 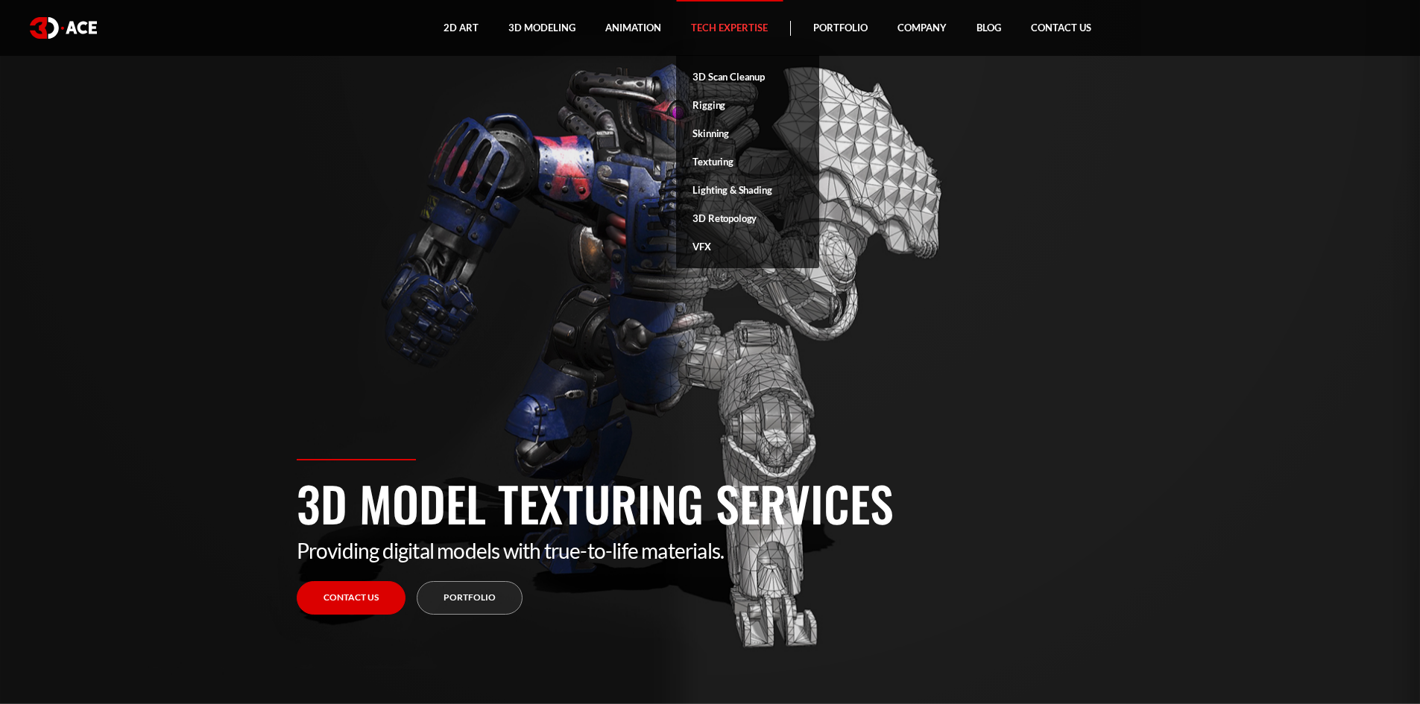 What do you see at coordinates (470, 598) in the screenshot?
I see `a: Portfolio` at bounding box center [470, 598].